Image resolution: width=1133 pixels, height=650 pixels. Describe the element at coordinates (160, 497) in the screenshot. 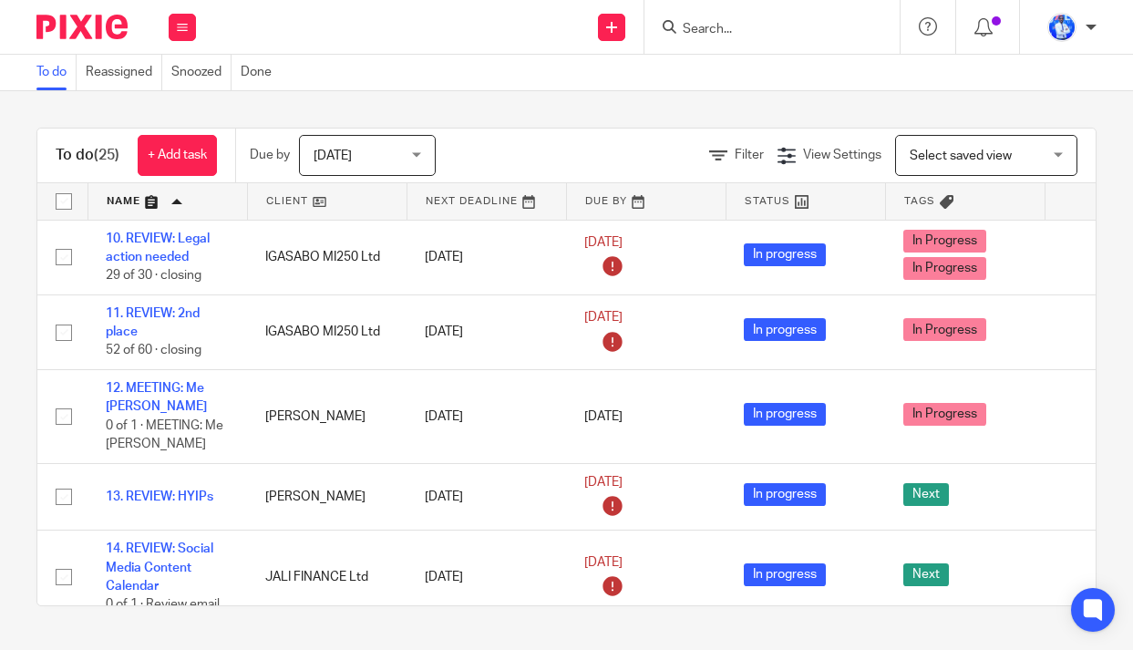

I see `a: 13. REVIEW: HYIPs` at that location.